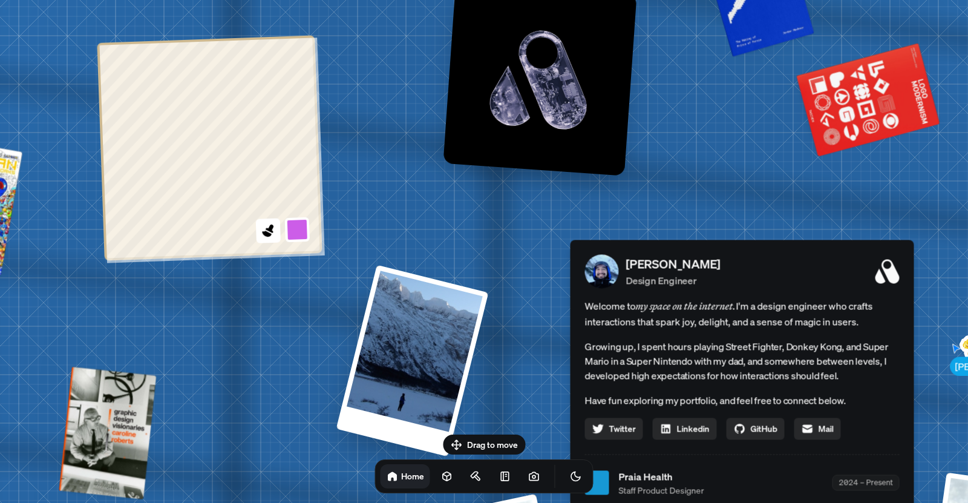  I want to click on a: Twitter, so click(614, 428).